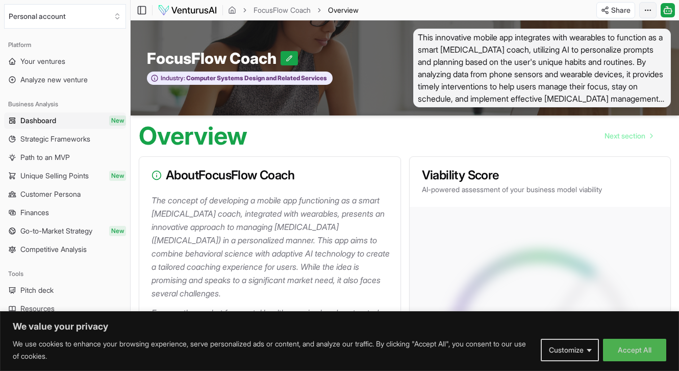 The width and height of the screenshot is (679, 371). Describe the element at coordinates (38, 120) in the screenshot. I see `span: Dashboard` at that location.